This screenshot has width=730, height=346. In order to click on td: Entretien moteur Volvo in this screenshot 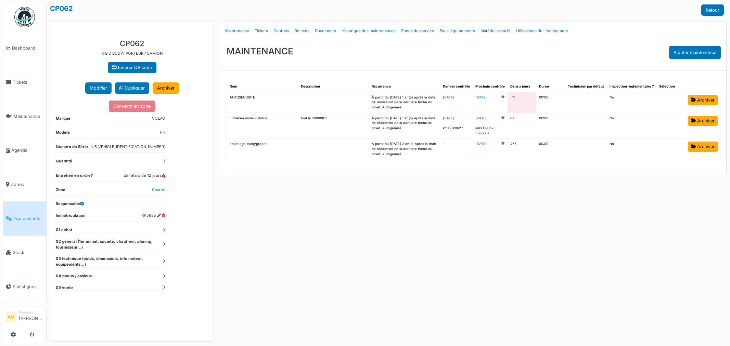, I will do `click(262, 126)`.